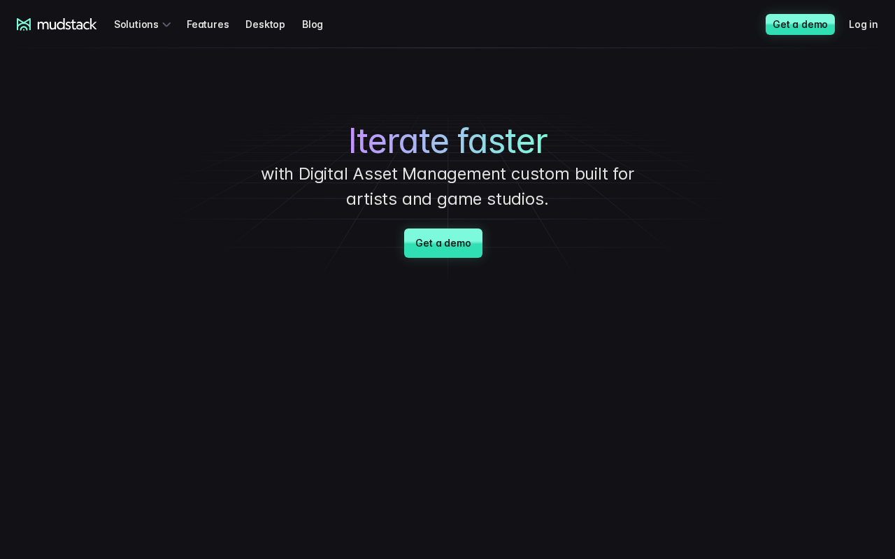 Image resolution: width=895 pixels, height=559 pixels. Describe the element at coordinates (57, 24) in the screenshot. I see `a: mudstack logo` at that location.